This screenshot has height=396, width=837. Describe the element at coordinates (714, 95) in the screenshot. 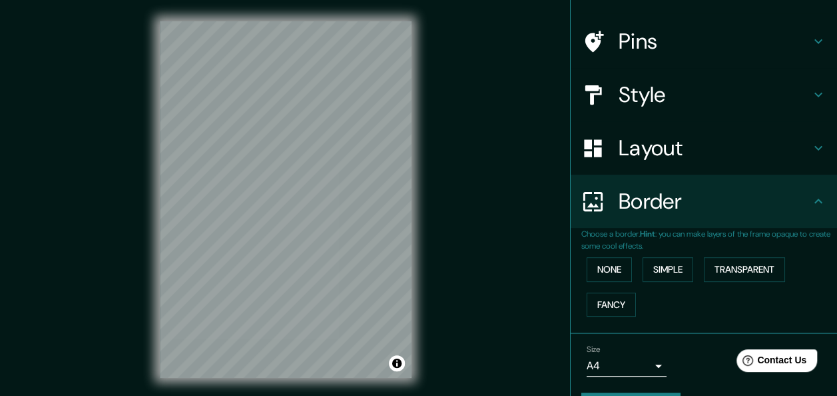

I see `h4: Style` at that location.